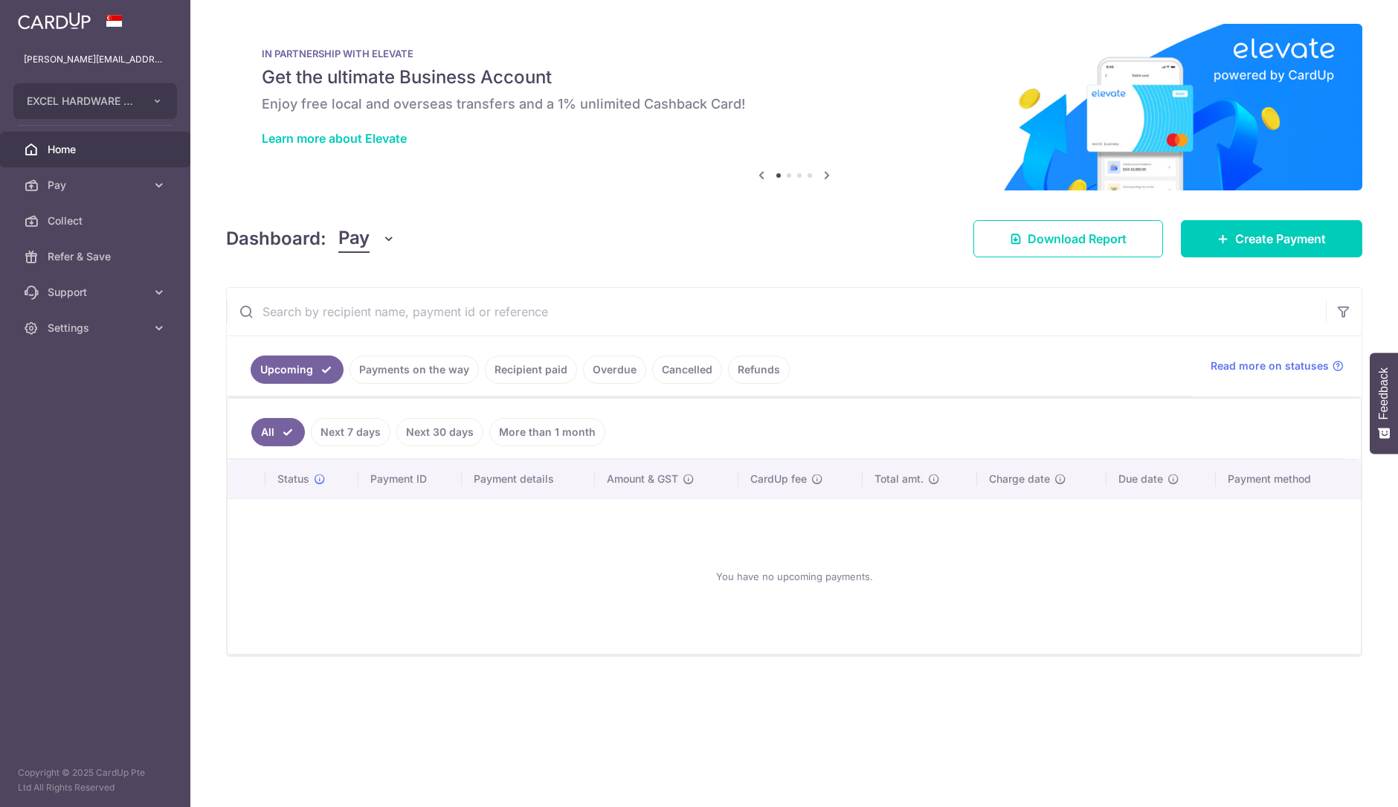  Describe the element at coordinates (1020, 479) in the screenshot. I see `span: Charge date` at that location.